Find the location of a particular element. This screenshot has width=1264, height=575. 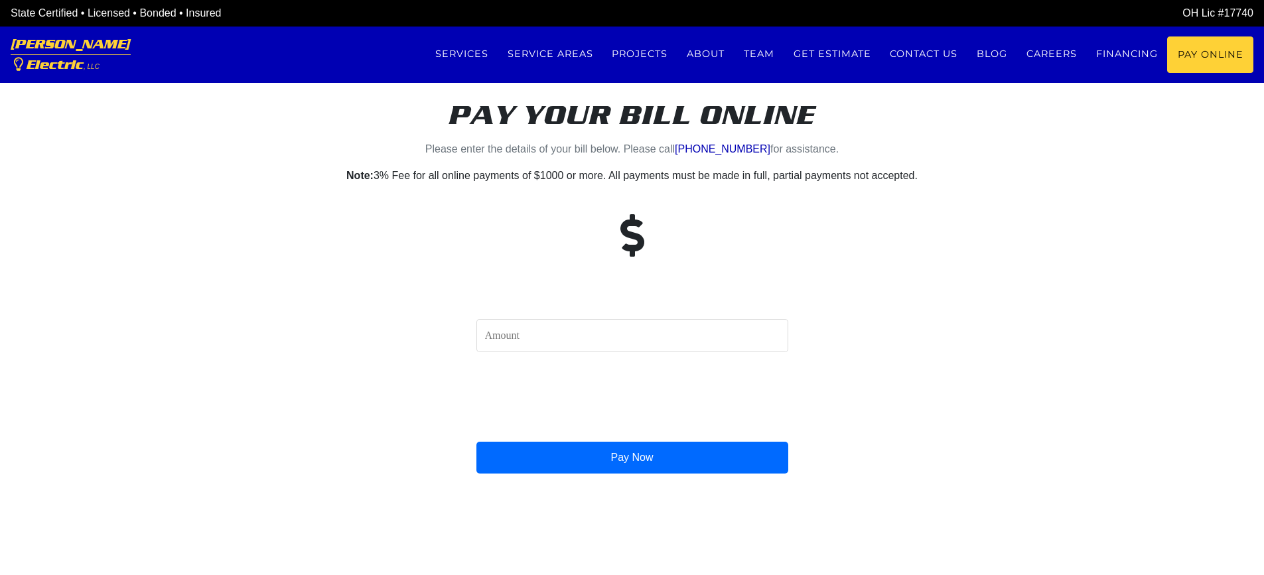

a: Projects is located at coordinates (639, 54).